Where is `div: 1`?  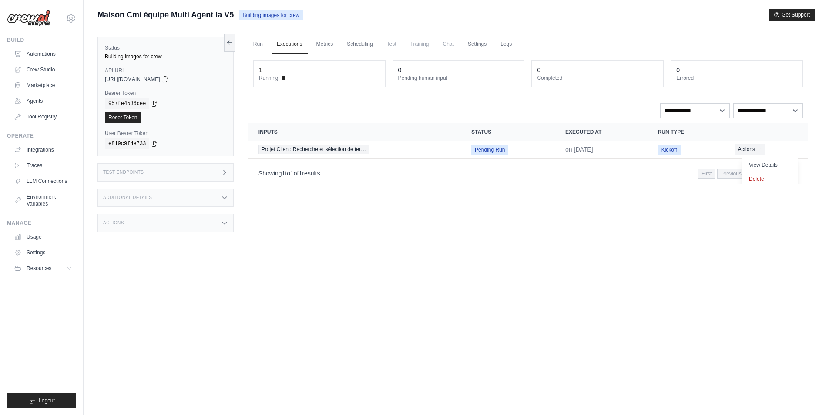 div: 1 is located at coordinates (261, 70).